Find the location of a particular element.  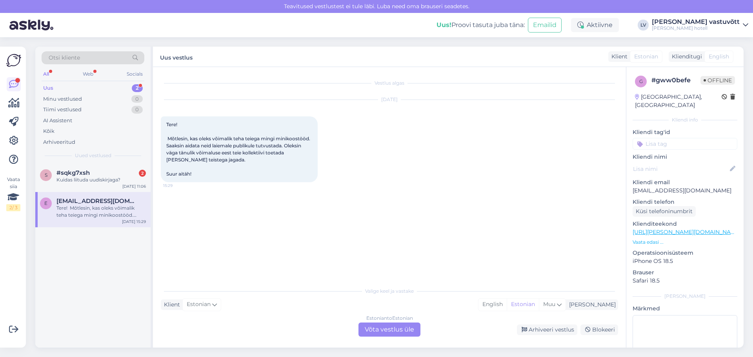

label: Uus vestlus is located at coordinates (176, 56).